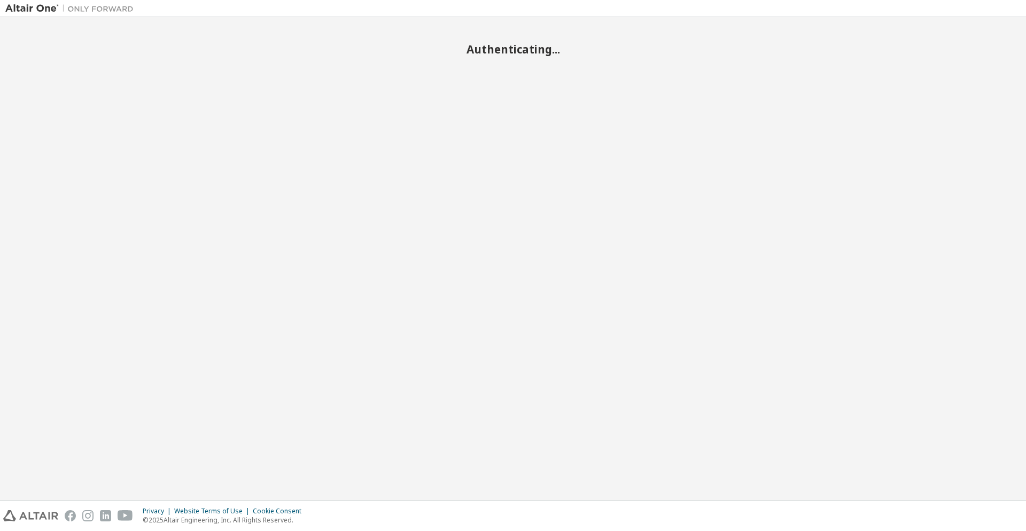 The image size is (1026, 531). Describe the element at coordinates (280, 511) in the screenshot. I see `div: Cookie Consent` at that location.